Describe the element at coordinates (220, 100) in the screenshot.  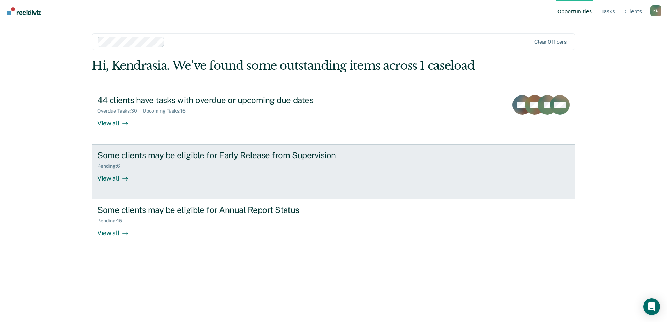
I see `div: 44 clients have tasks with overdue or upcoming due dates` at that location.